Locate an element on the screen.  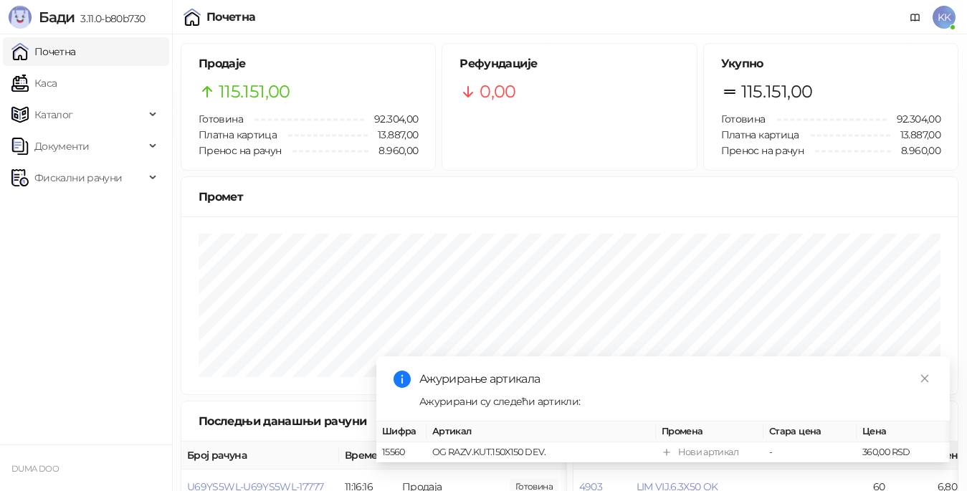
div: Нови артикал is located at coordinates (708, 452).